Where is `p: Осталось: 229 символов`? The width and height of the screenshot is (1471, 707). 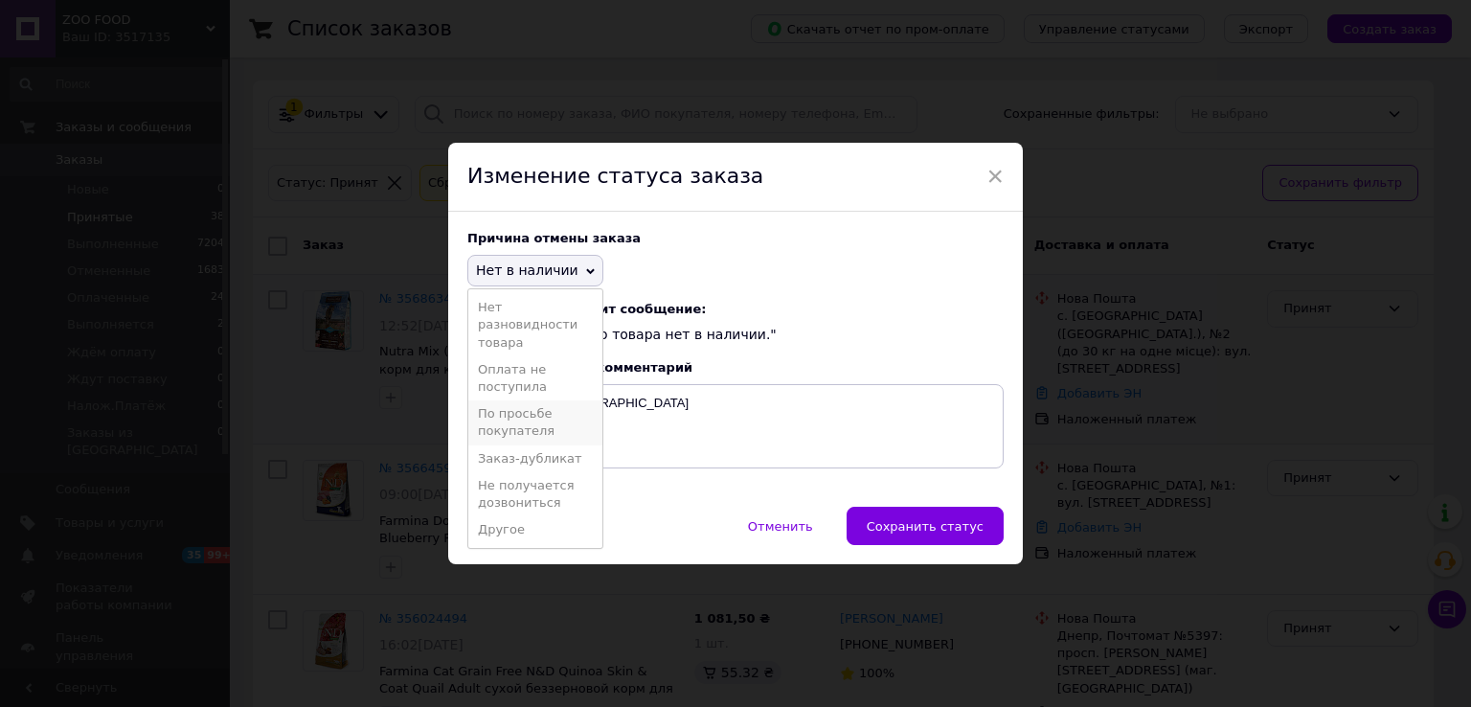 p: Осталось: 229 символов is located at coordinates (736, 481).